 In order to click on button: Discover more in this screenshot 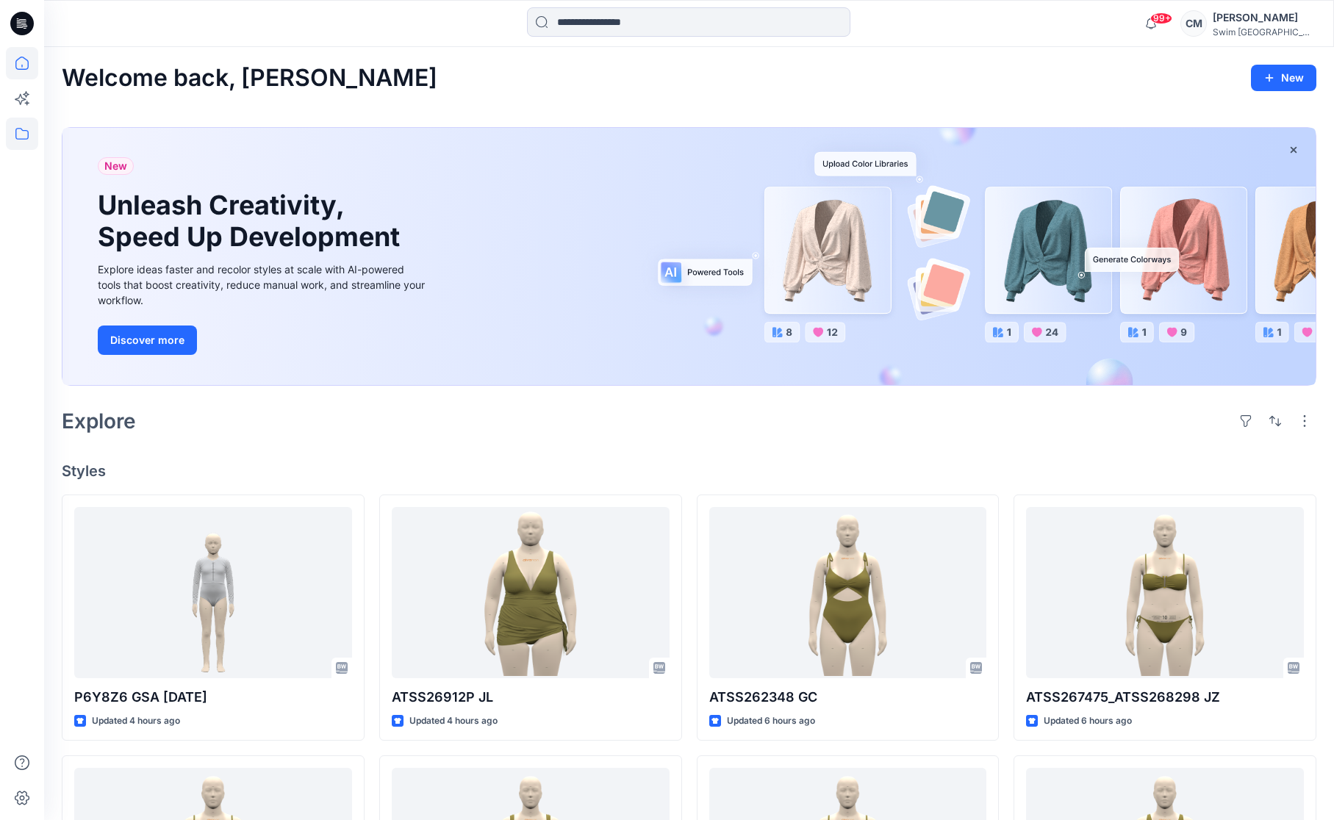, I will do `click(147, 340)`.